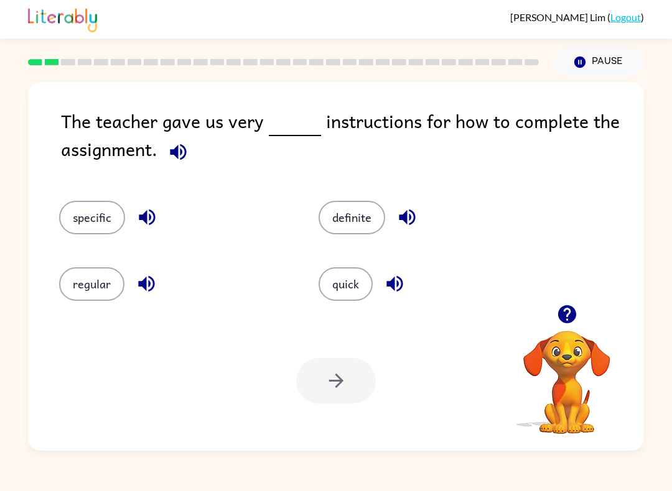 This screenshot has width=672, height=491. Describe the element at coordinates (91, 284) in the screenshot. I see `button: regular` at that location.